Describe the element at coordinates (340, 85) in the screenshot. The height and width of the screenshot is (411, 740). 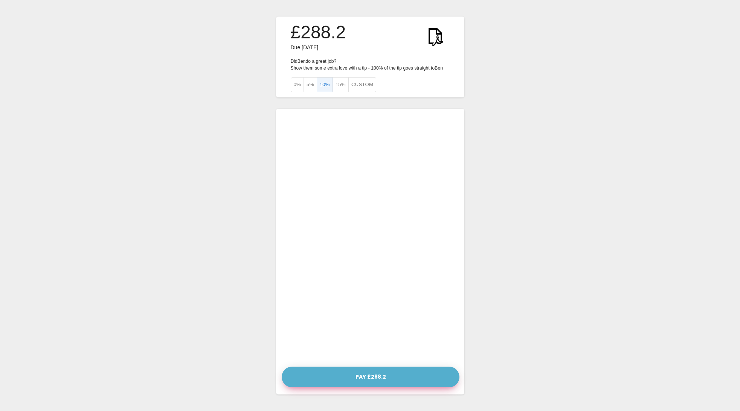
I see `button: 15%` at that location.